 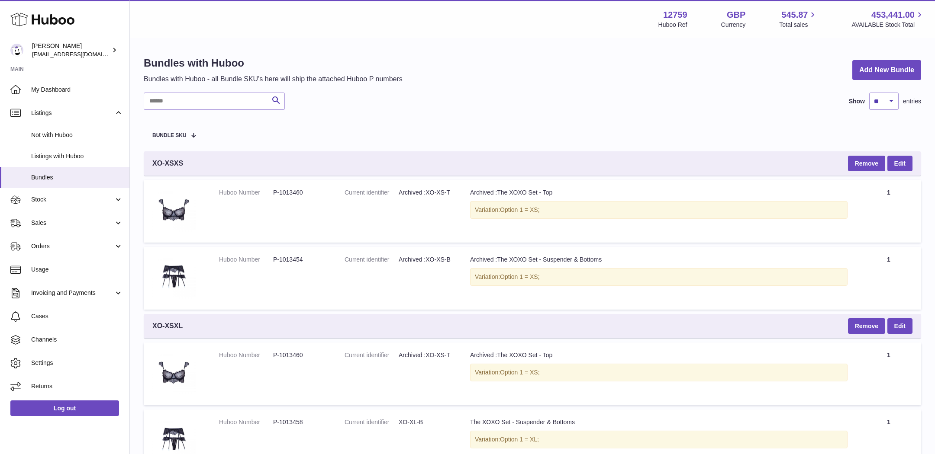 What do you see at coordinates (659, 260) in the screenshot?
I see `div: Archived :The XOXO Set - Suspender & Bottoms` at bounding box center [659, 260].